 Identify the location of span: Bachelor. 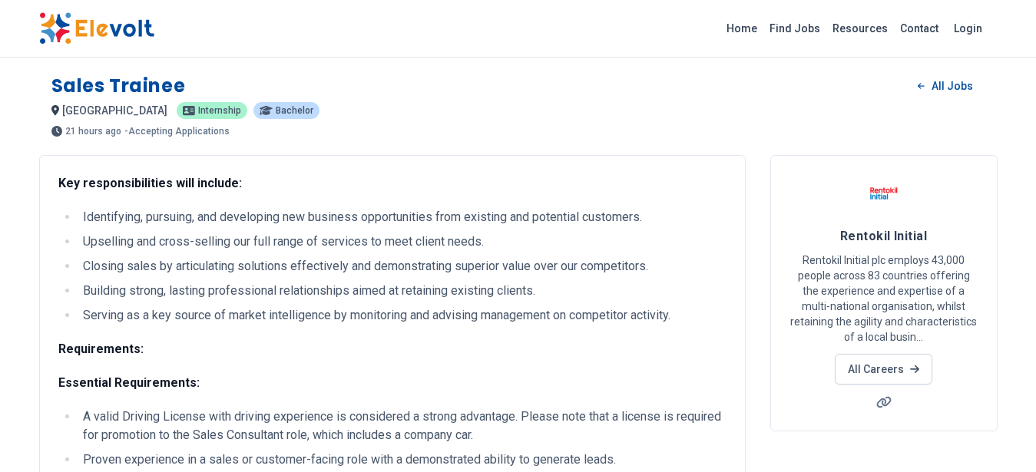
(294, 111).